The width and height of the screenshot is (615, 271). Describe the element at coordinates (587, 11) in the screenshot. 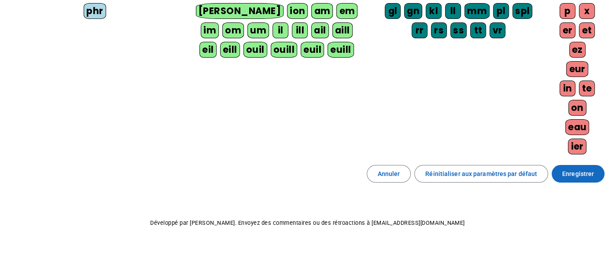

I see `div: x` at that location.